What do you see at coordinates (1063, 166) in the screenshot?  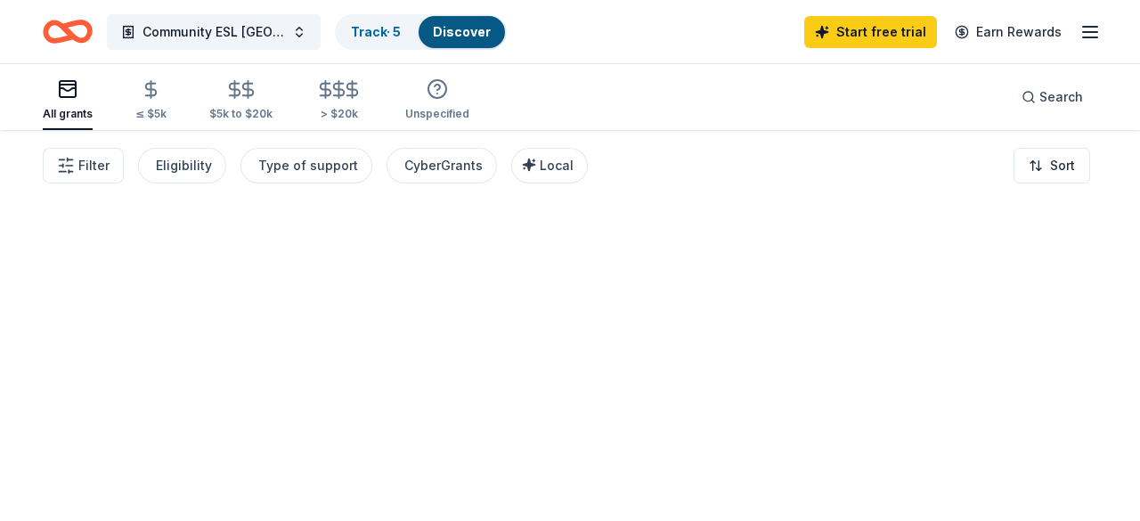 I see `span: Sort` at bounding box center [1063, 166].